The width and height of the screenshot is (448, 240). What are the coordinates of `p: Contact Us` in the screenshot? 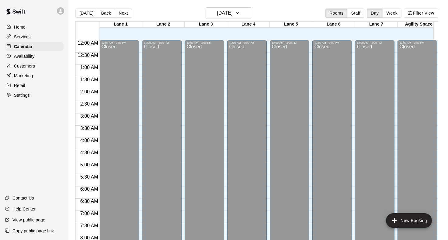 It's located at (23, 198).